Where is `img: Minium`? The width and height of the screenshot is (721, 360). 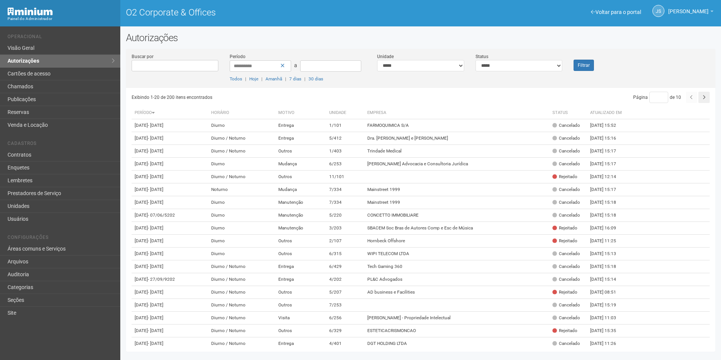 img: Minium is located at coordinates (30, 11).